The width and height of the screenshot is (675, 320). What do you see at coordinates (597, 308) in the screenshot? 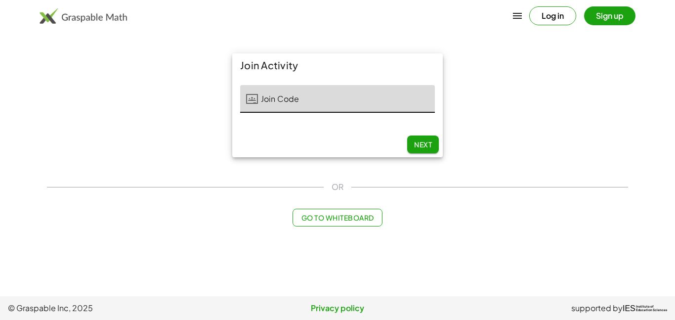
I see `span: supported by` at bounding box center [597, 308].